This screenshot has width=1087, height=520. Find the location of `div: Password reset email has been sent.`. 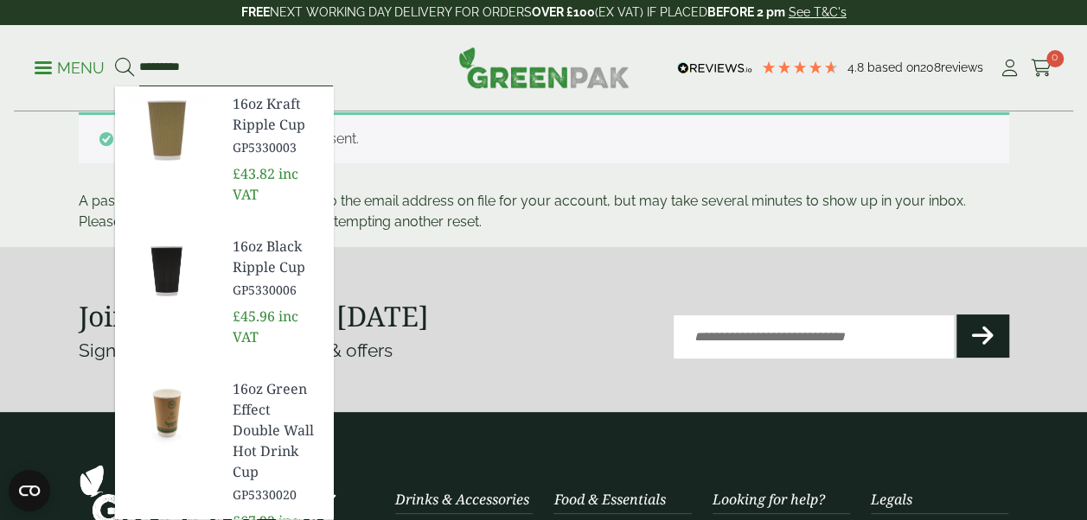

div: Password reset email has been sent. is located at coordinates (544, 137).